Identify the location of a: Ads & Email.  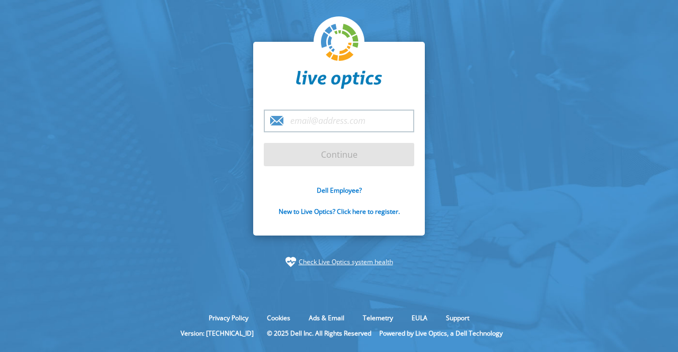
(326, 318).